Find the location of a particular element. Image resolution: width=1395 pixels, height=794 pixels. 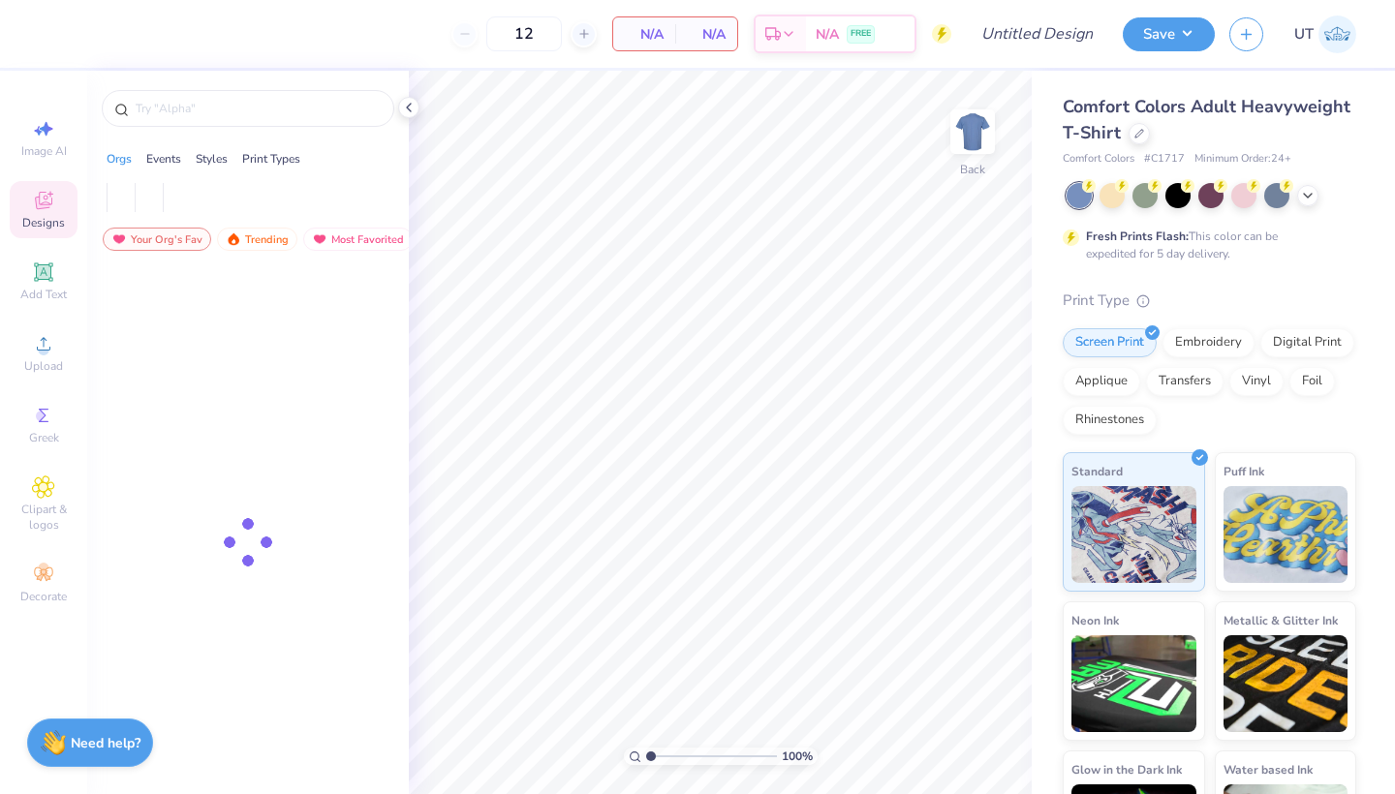

span: UT is located at coordinates (1304, 34).